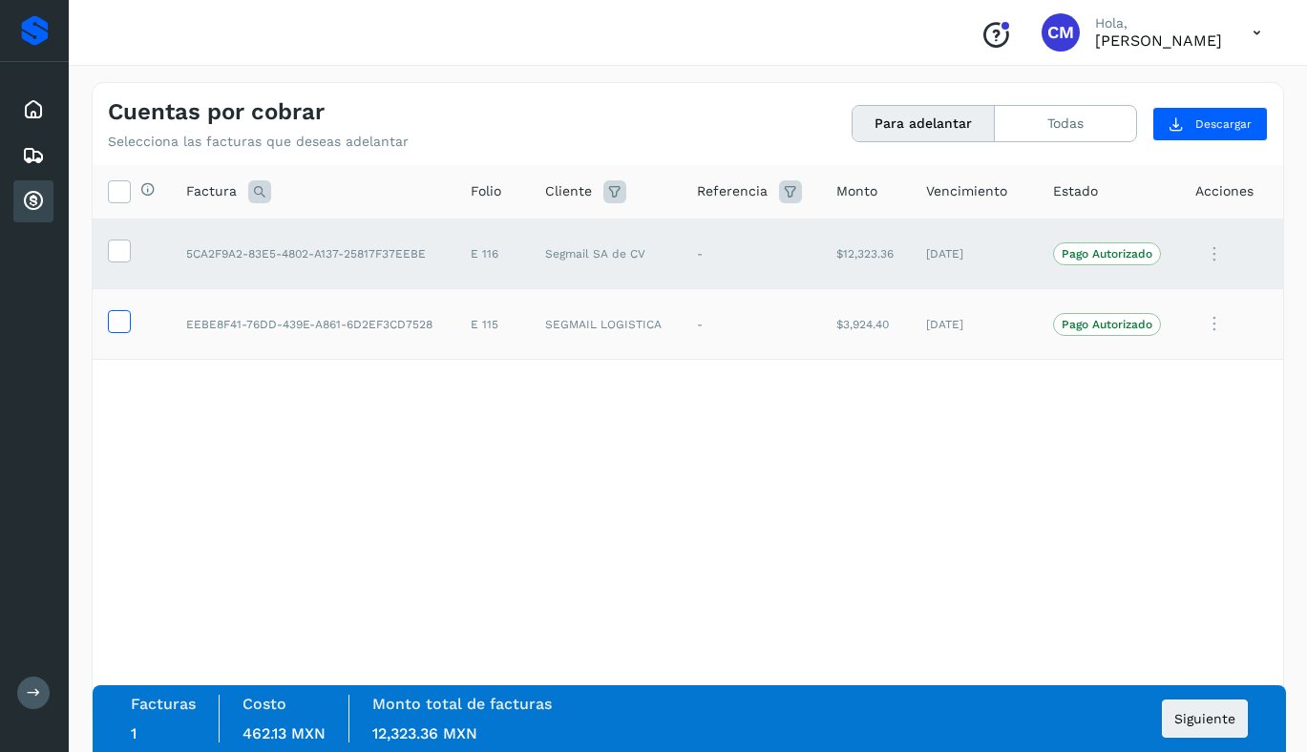  I want to click on td: $3,924.40, so click(866, 325).